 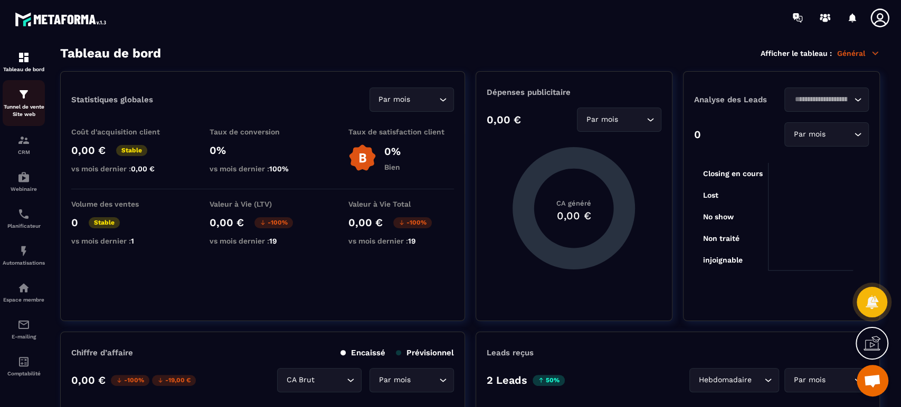 I want to click on img: email, so click(x=24, y=325).